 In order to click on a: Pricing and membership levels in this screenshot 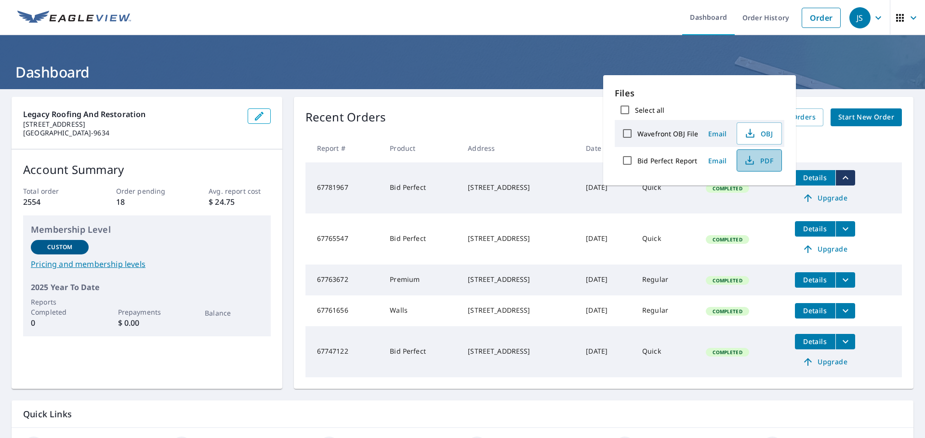, I will do `click(147, 264)`.